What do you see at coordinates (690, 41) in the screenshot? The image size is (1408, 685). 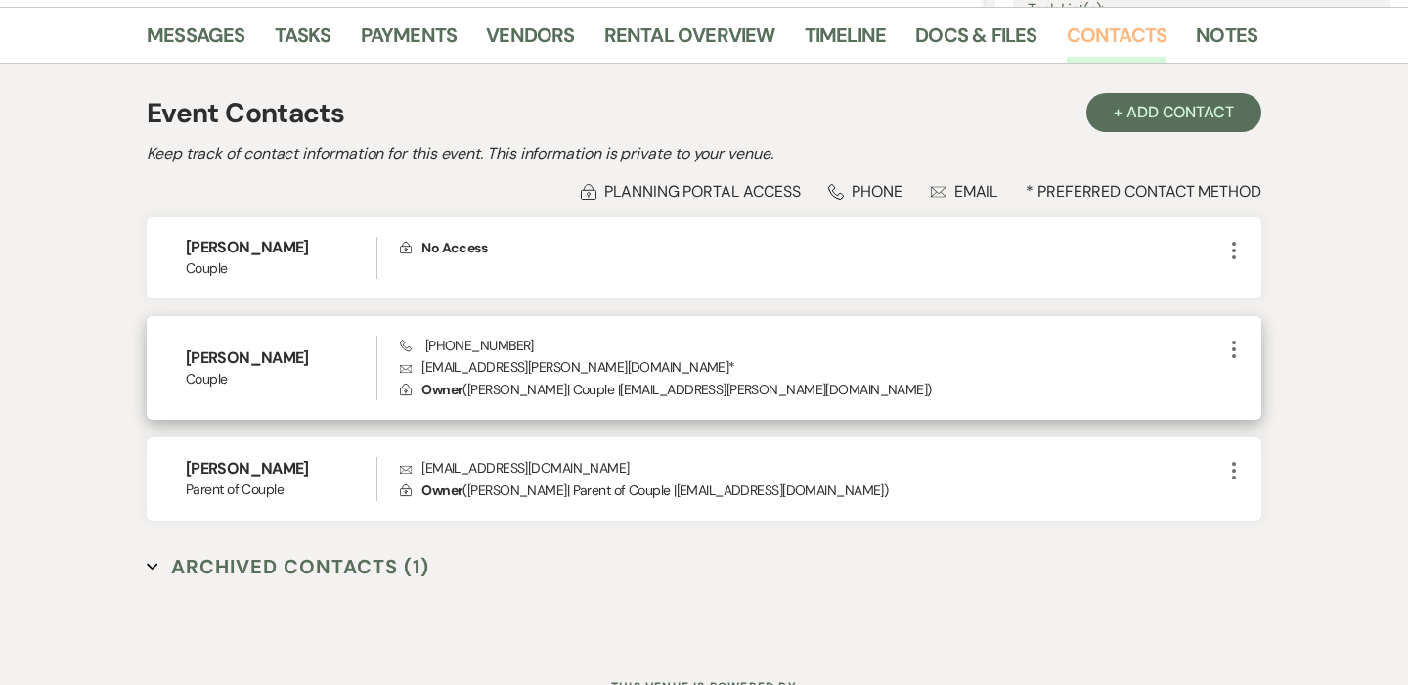 I see `a: Rental Overview` at bounding box center [690, 41].